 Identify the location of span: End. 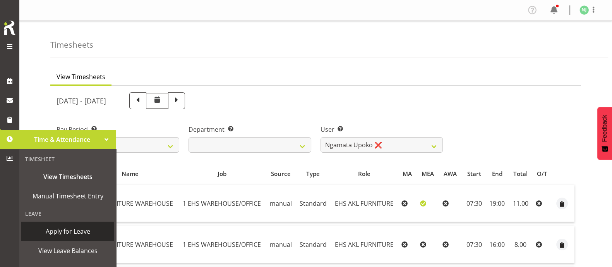
(497, 174).